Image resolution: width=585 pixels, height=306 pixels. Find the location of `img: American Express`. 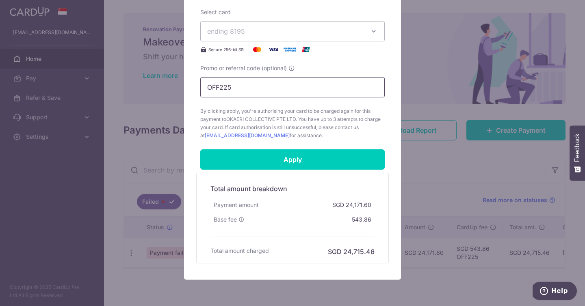

img: American Express is located at coordinates (290, 50).